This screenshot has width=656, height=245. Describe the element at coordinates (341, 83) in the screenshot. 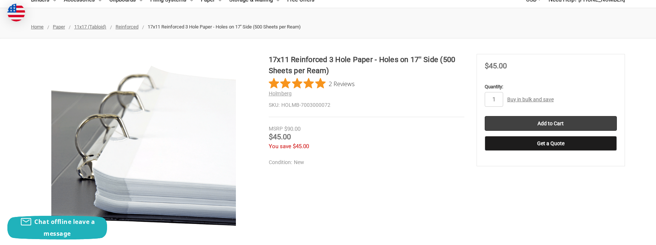

I see `span: 2 Reviews` at that location.